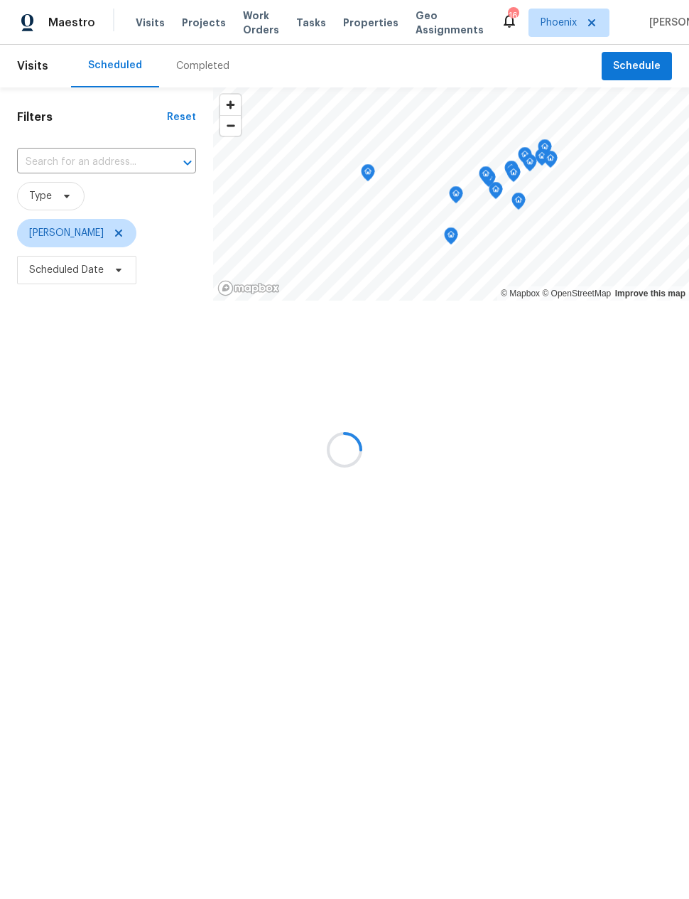 Image resolution: width=689 pixels, height=899 pixels. I want to click on span: Zoom in, so click(230, 104).